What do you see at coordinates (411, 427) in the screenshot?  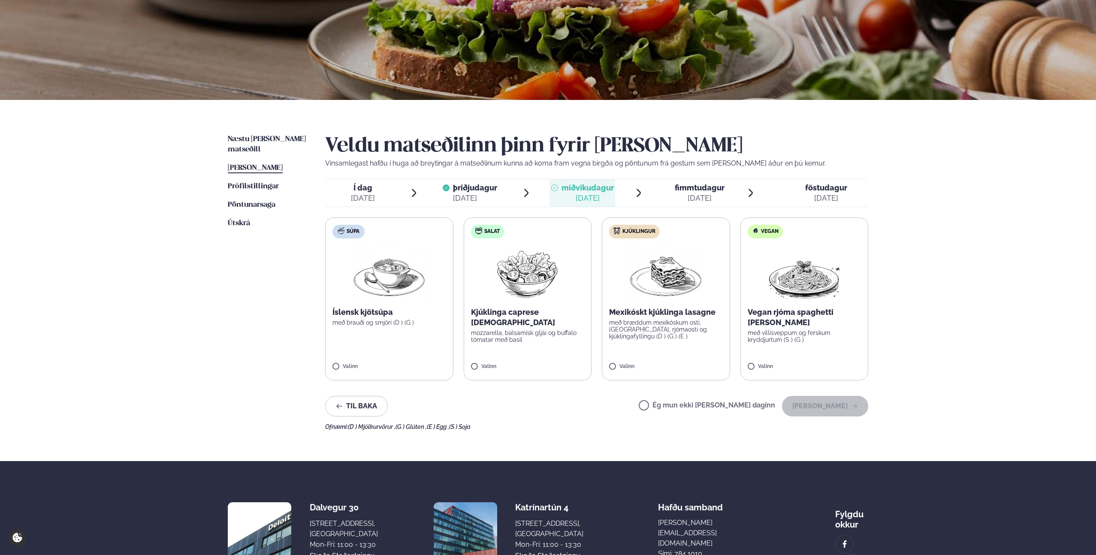 I see `span: (G ) Glúten ,` at bounding box center [411, 427].